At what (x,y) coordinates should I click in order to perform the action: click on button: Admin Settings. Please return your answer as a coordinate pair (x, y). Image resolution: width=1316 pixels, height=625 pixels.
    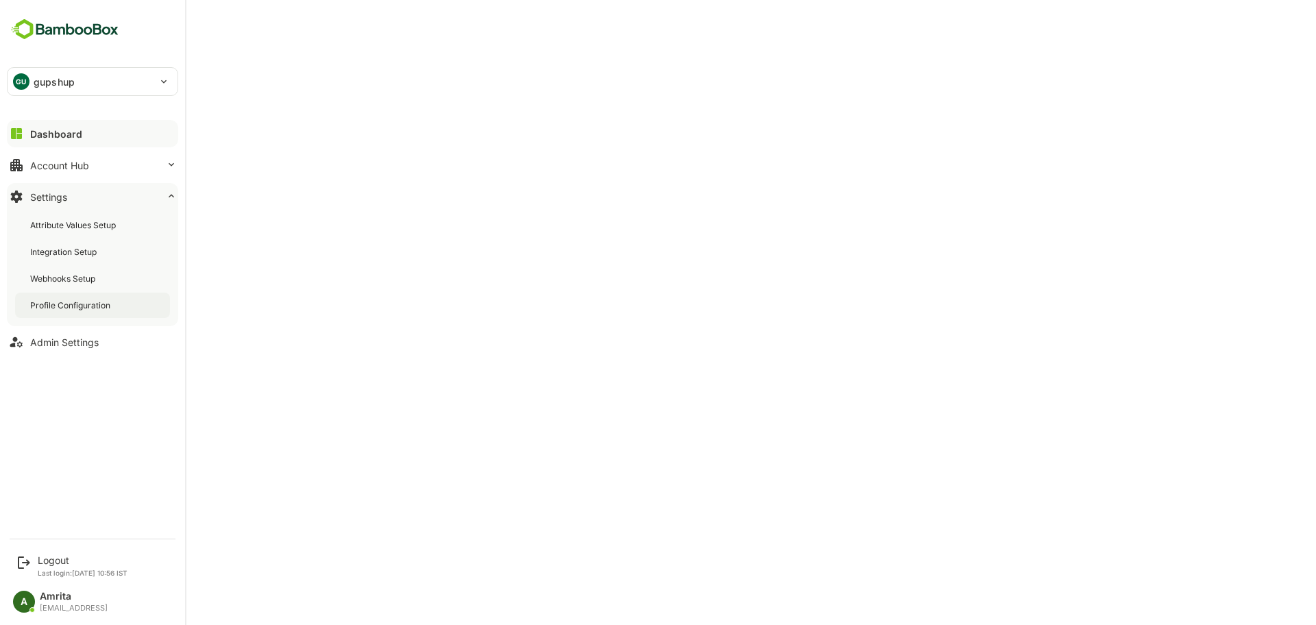
    Looking at the image, I should click on (93, 342).